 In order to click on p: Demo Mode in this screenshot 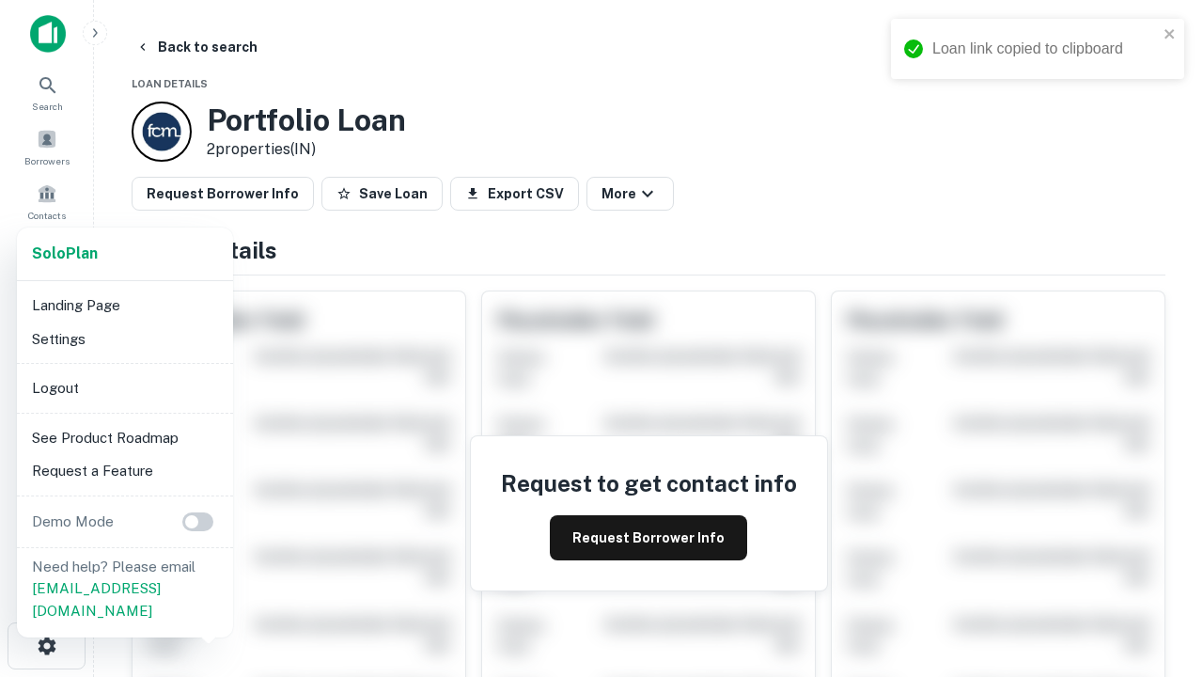, I will do `click(72, 522)`.